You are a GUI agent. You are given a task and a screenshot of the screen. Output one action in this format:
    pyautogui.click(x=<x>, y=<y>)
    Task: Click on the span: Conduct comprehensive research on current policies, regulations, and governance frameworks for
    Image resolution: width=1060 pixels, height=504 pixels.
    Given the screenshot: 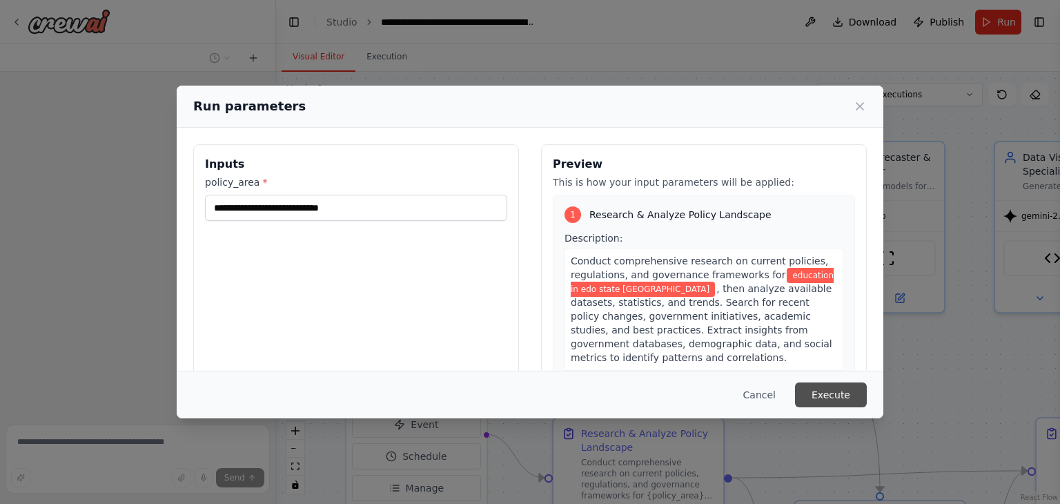 What is the action you would take?
    pyautogui.click(x=699, y=268)
    